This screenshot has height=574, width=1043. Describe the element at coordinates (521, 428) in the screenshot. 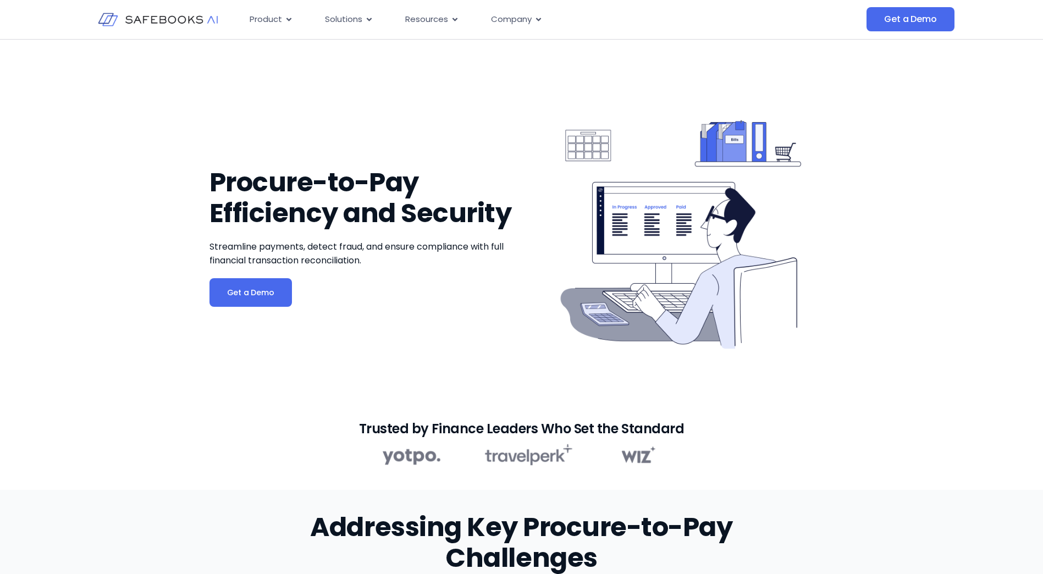

I see `h2: Trusted by Finance Leaders Who Set the Standard` at that location.